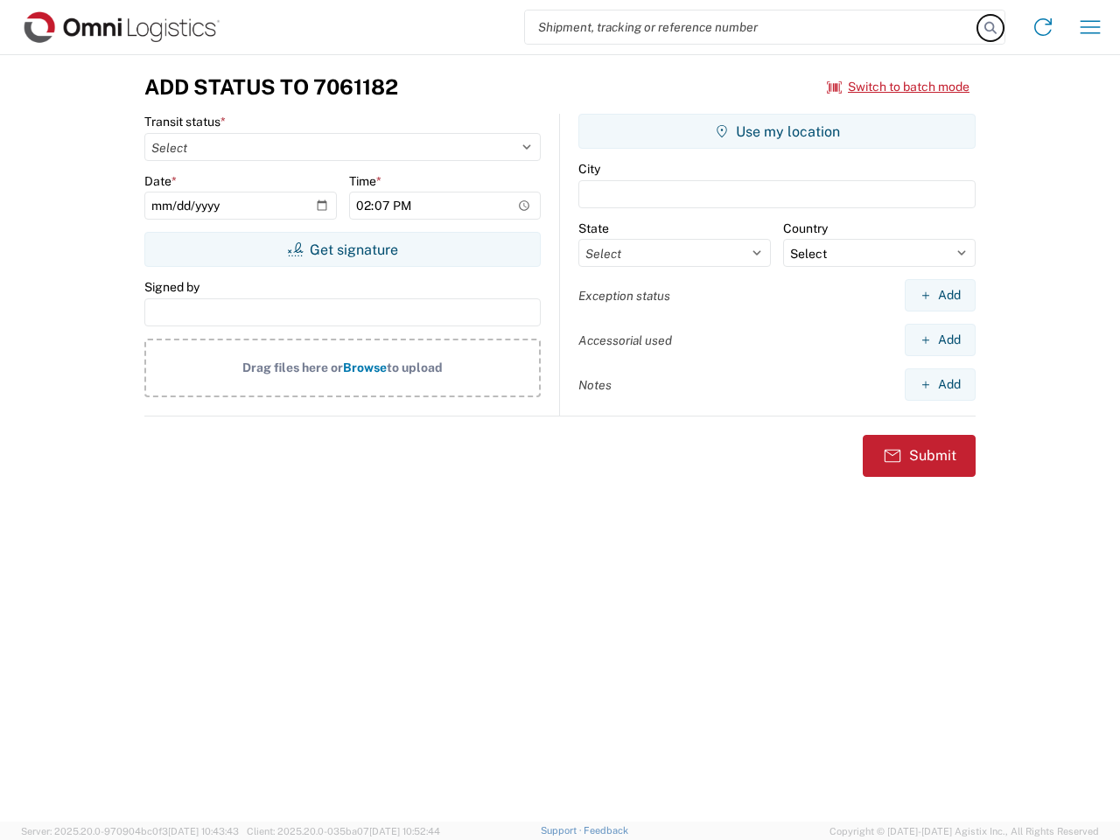  What do you see at coordinates (898, 87) in the screenshot?
I see `button: Switch to batch mode` at bounding box center [898, 87].